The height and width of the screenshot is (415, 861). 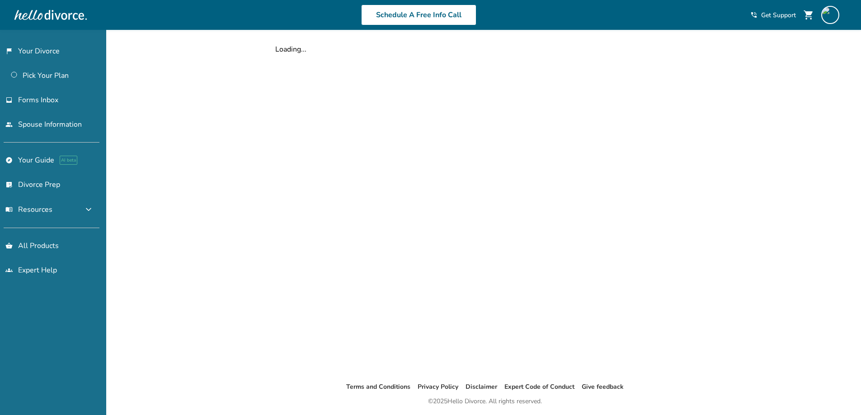 I want to click on span: Forms Inbox, so click(x=38, y=100).